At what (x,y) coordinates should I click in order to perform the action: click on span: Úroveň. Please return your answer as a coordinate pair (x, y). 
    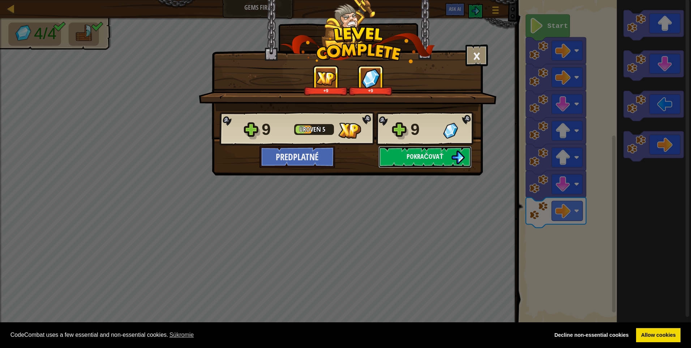
    Looking at the image, I should click on (311, 129).